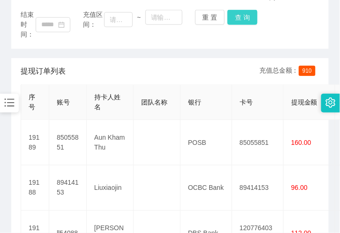  Describe the element at coordinates (207, 188) in the screenshot. I see `td: OCBC Bank` at that location.